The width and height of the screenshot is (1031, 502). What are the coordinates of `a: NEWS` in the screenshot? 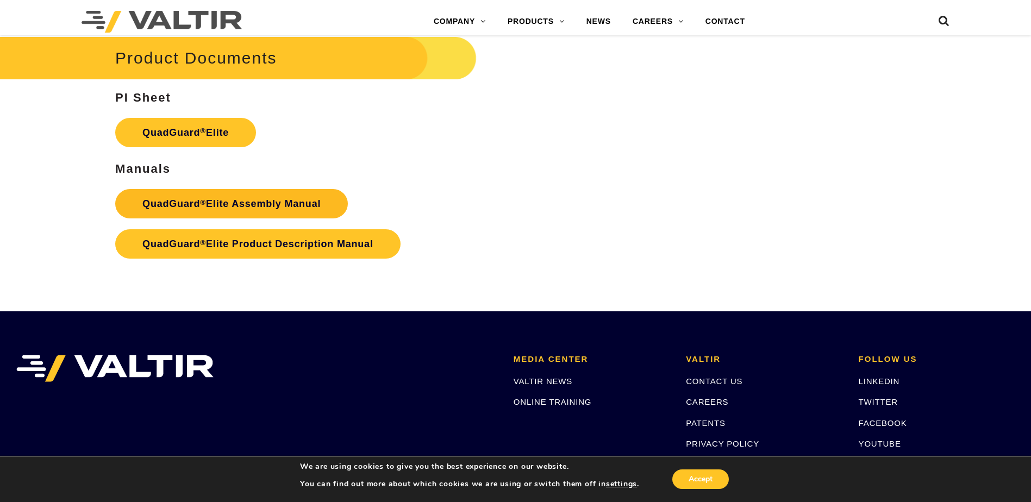 It's located at (598, 22).